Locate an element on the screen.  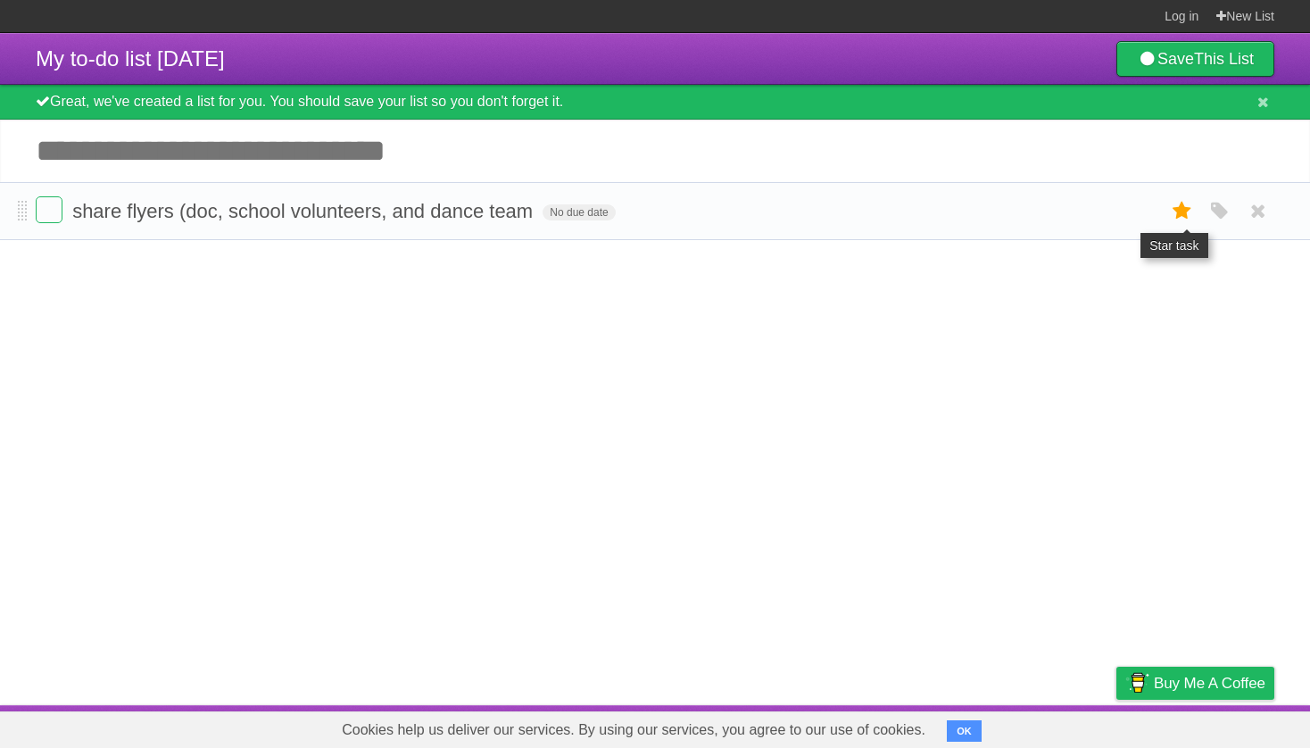
a: Privacy is located at coordinates (1116, 726).